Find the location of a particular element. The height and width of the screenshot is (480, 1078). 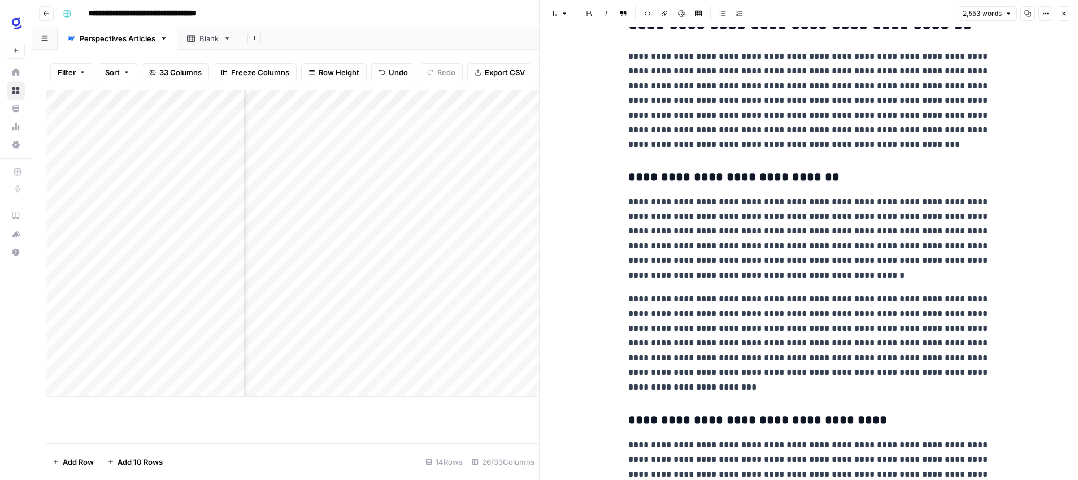

a: Your Data is located at coordinates (16, 108).